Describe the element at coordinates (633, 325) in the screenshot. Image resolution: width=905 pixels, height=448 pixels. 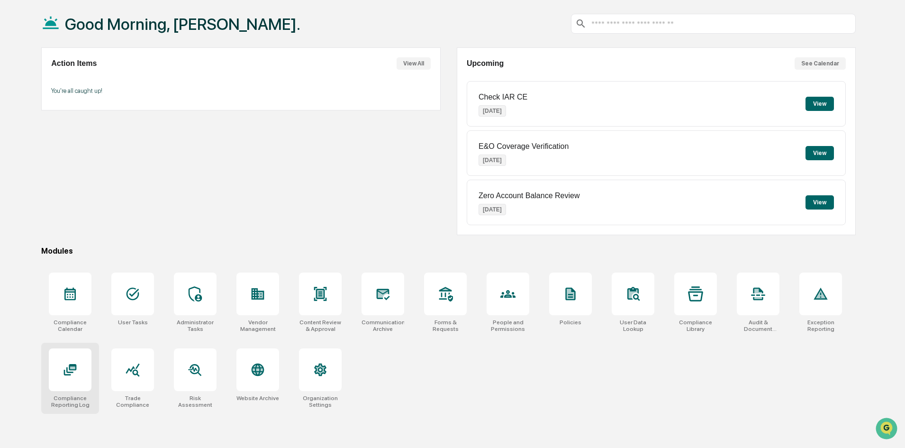
I see `div: User Data Lookup` at that location.